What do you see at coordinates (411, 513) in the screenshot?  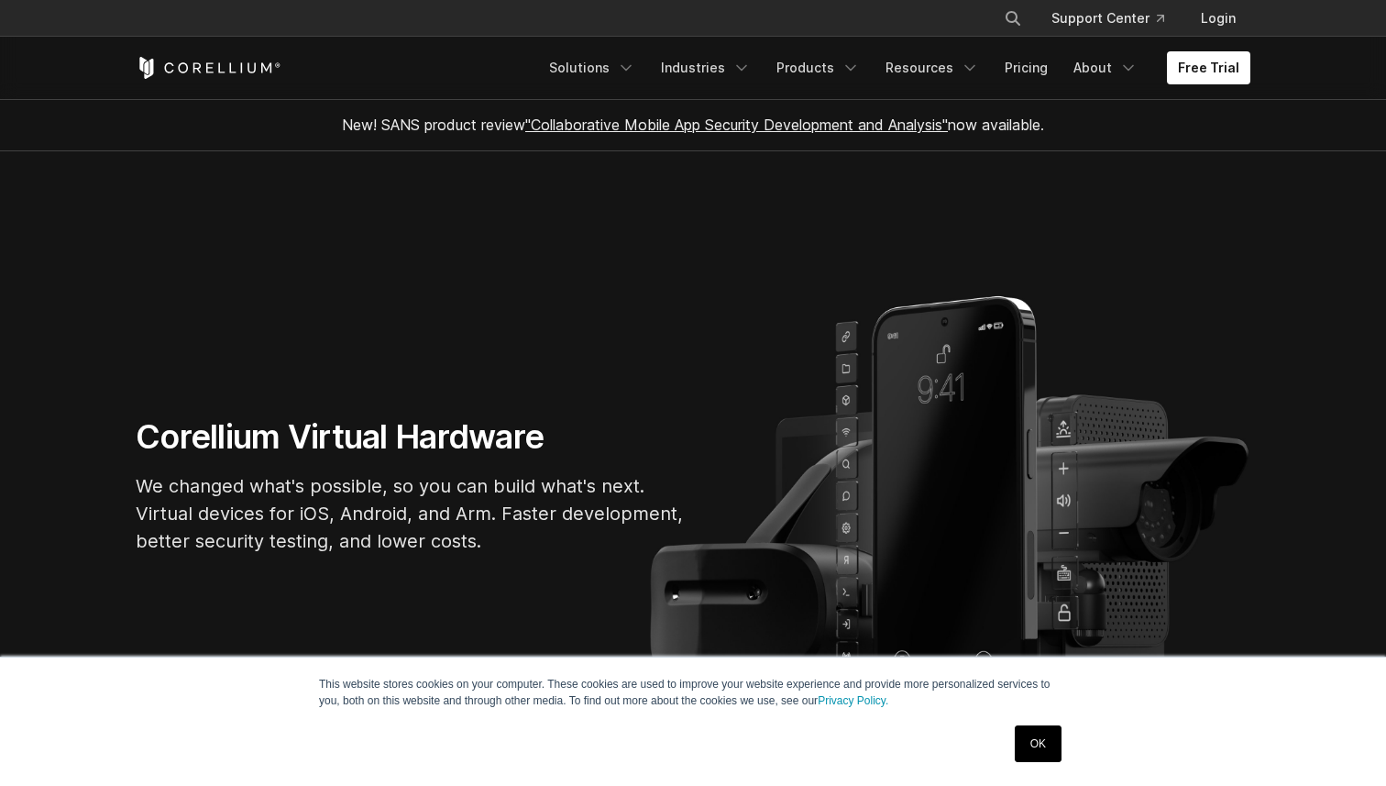 I see `p: We changed what's possible, so you can build what's next. Virtual devices for iOS, Android, and A...` at bounding box center [411, 513].